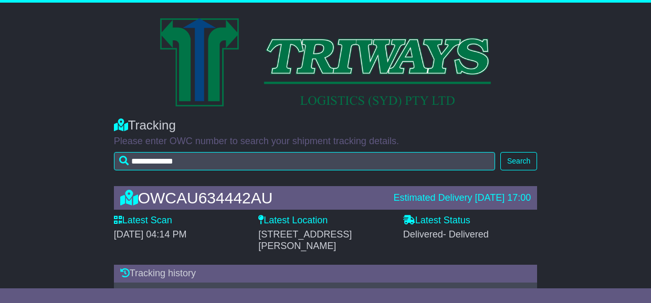  What do you see at coordinates (143, 221) in the screenshot?
I see `label: Latest Scan` at bounding box center [143, 221].